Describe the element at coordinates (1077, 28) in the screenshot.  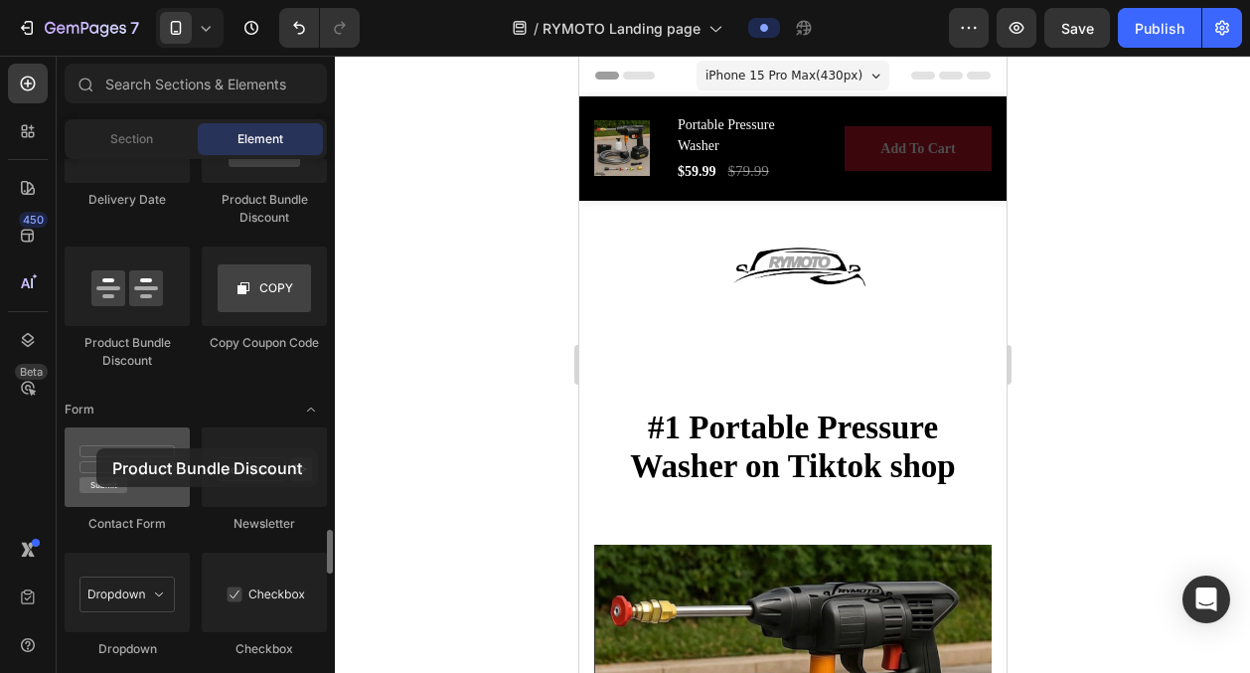
I see `button: Save` at that location.